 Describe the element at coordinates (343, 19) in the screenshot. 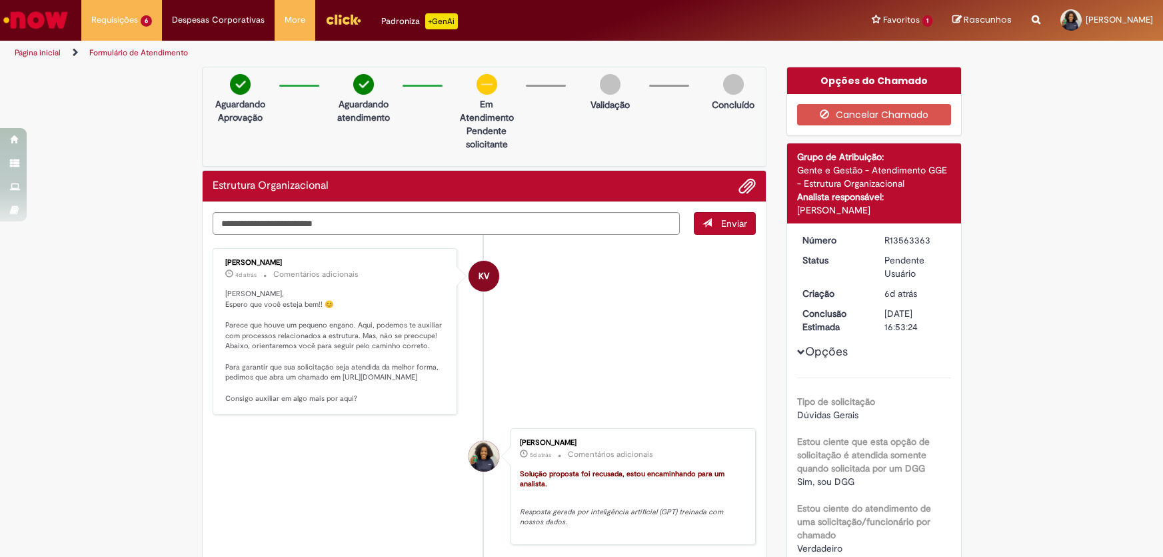

I see `img: click_logo_yellow_360x200.png` at that location.